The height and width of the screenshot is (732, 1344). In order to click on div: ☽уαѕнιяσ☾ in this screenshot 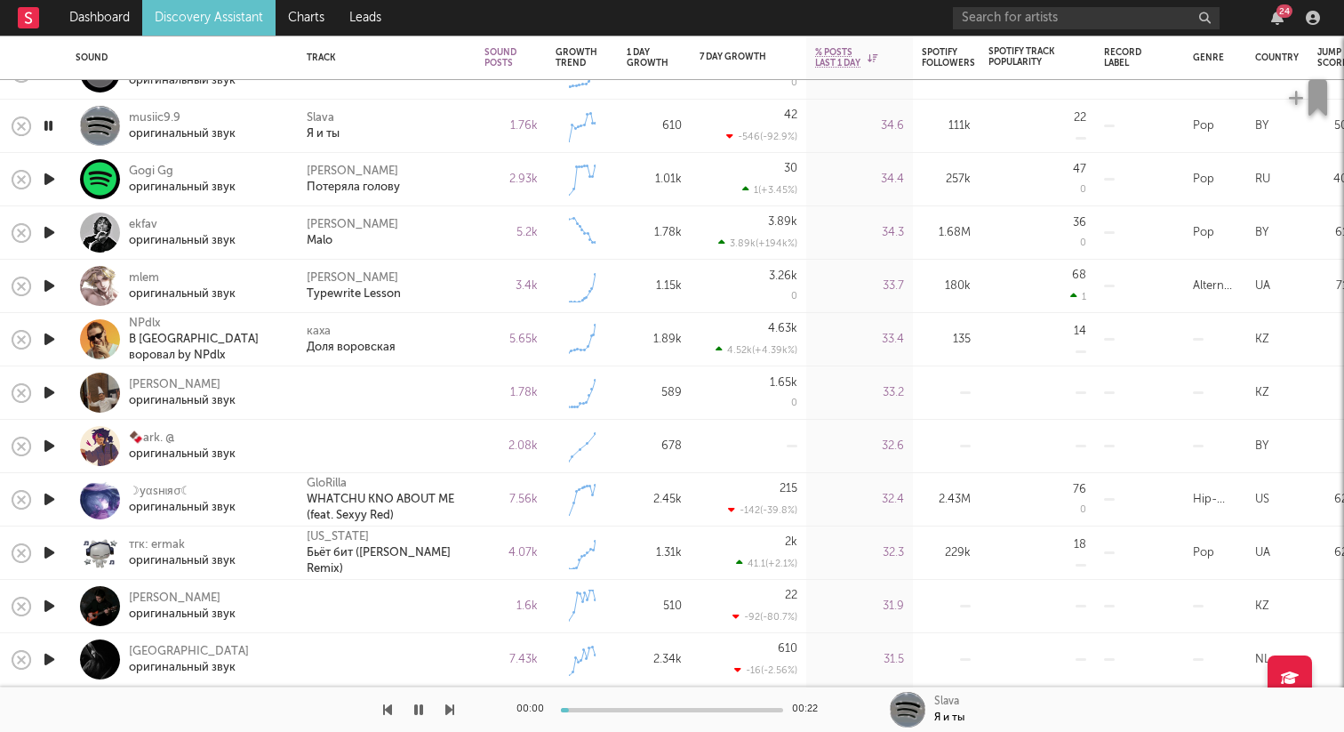, I will do `click(182, 492)`.